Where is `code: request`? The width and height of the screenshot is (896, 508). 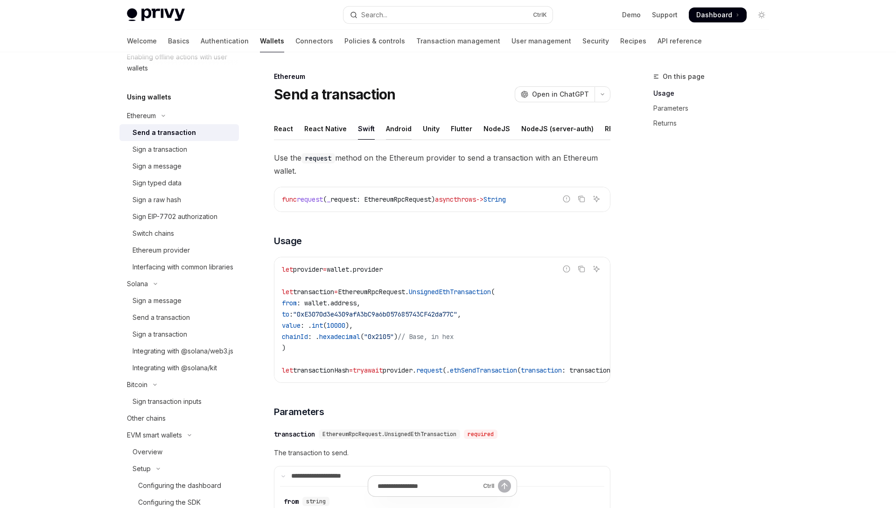
code: request is located at coordinates (318, 158).